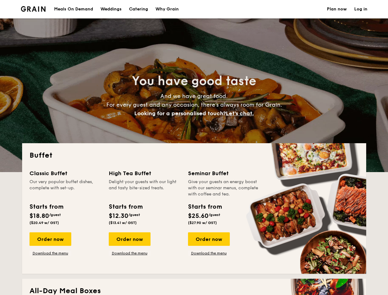  I want to click on a: Logotype, so click(33, 9).